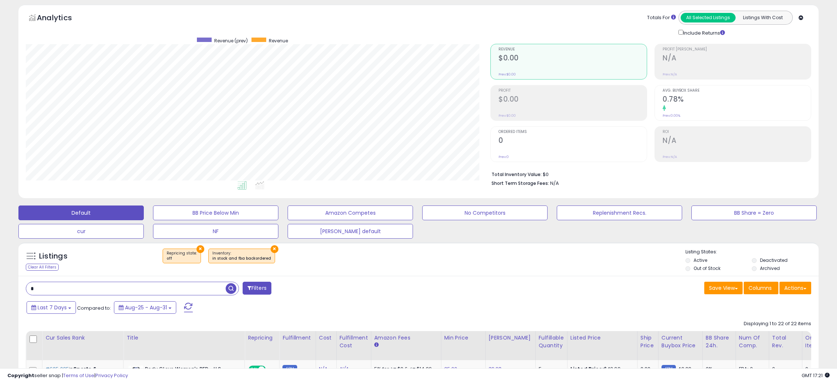  What do you see at coordinates (754, 213) in the screenshot?
I see `button: BB Share = Zero` at bounding box center [754, 213].